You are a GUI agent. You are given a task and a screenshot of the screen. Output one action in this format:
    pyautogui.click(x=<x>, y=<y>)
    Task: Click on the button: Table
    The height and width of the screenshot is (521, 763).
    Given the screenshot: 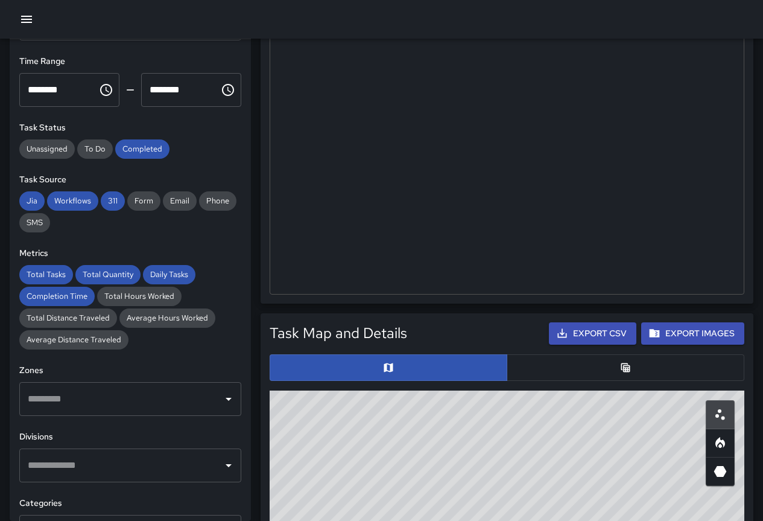 What is the action you would take?
    pyautogui.click(x=626, y=368)
    